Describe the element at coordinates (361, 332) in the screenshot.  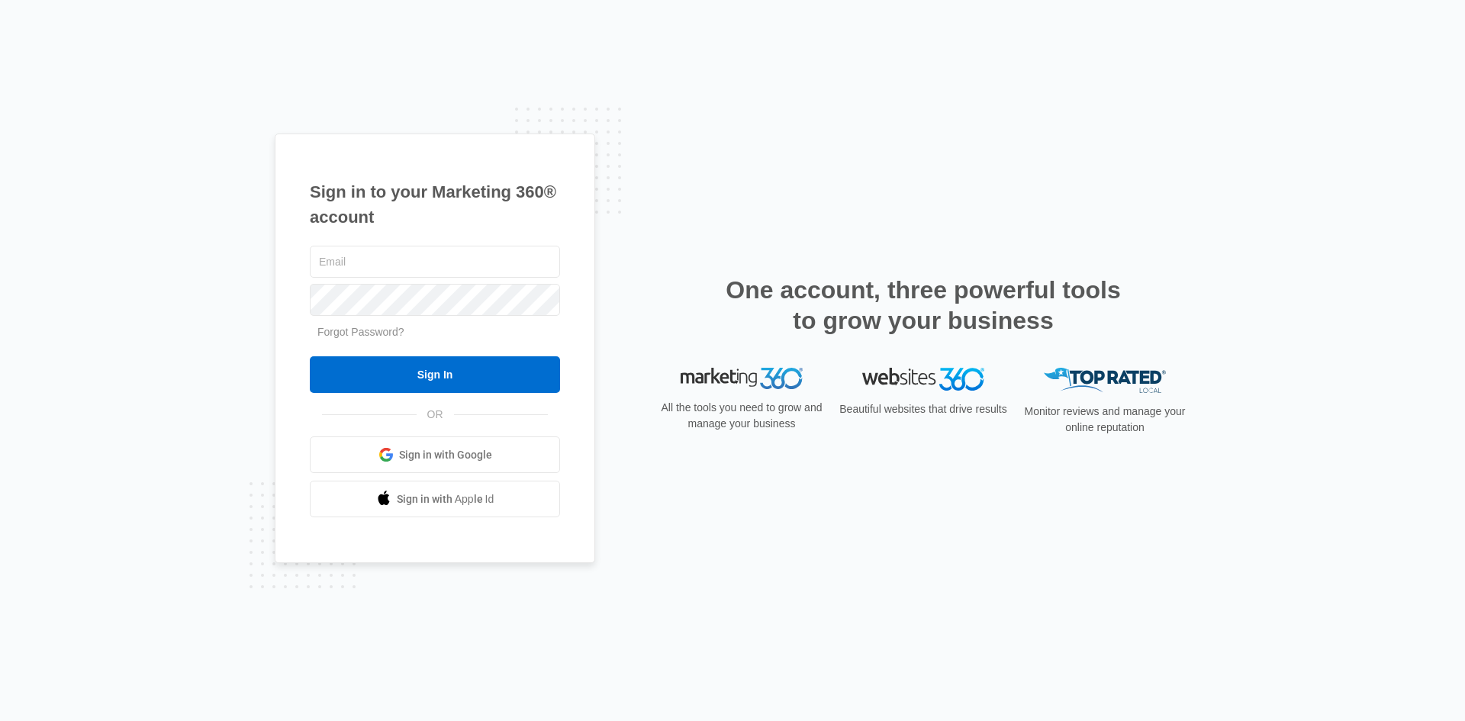
I see `a: Forgot Password?` at that location.